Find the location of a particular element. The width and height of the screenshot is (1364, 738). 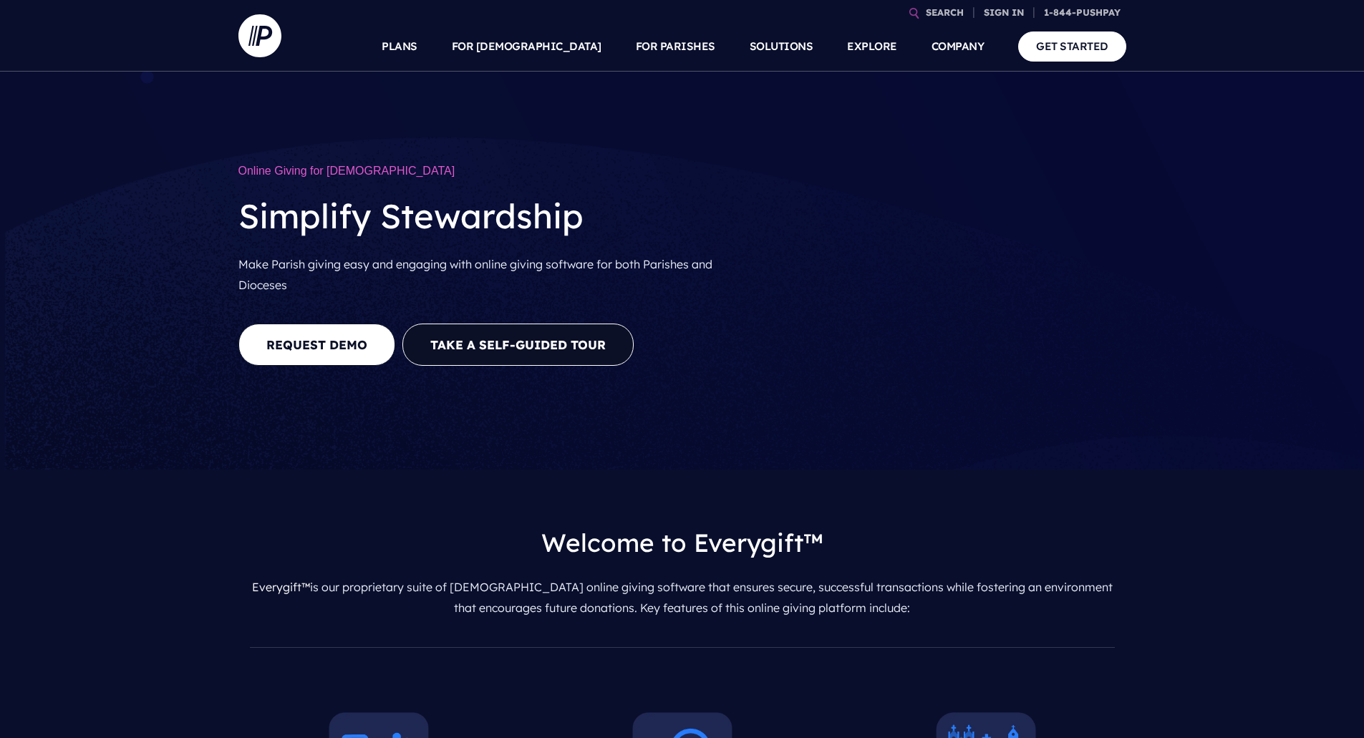

a: SOLUTIONS is located at coordinates (781, 47).